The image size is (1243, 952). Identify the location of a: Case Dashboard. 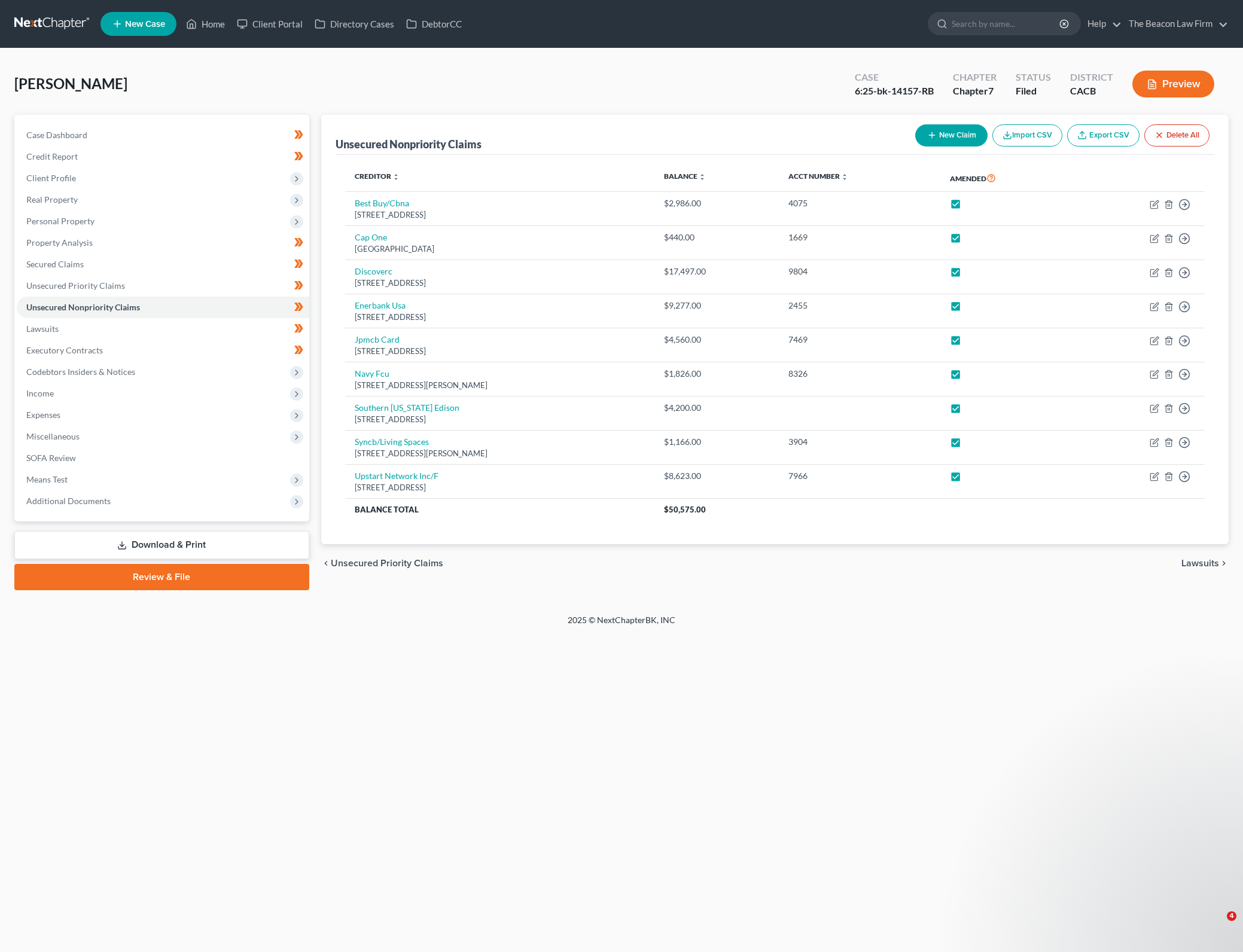
(163, 135).